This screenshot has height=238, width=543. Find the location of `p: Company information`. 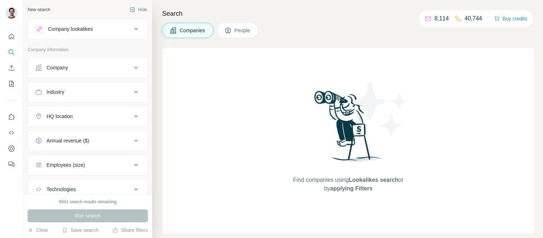

p: Company information is located at coordinates (88, 50).